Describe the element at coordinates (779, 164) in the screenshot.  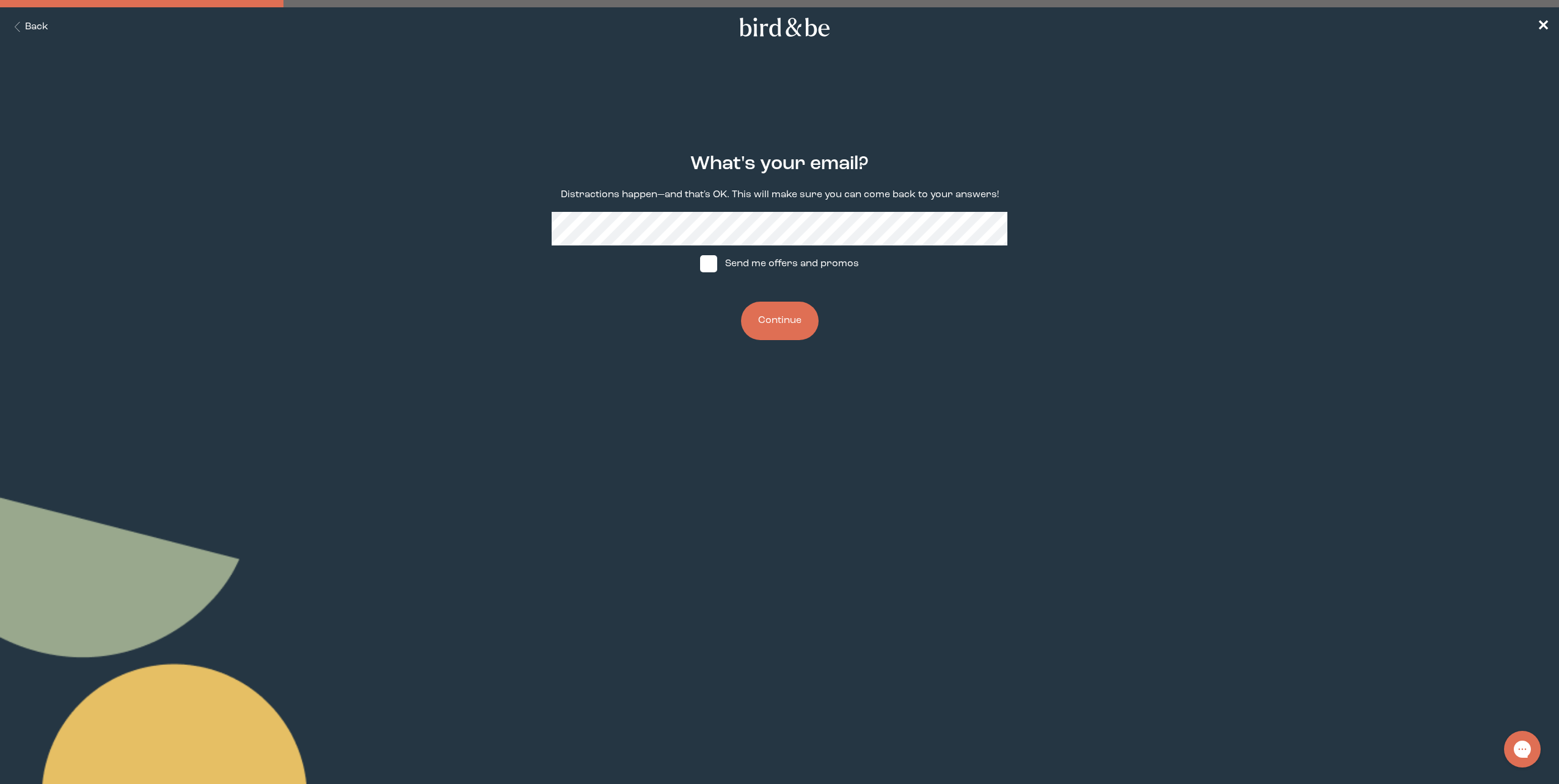
I see `h2: What's your email?` at that location.